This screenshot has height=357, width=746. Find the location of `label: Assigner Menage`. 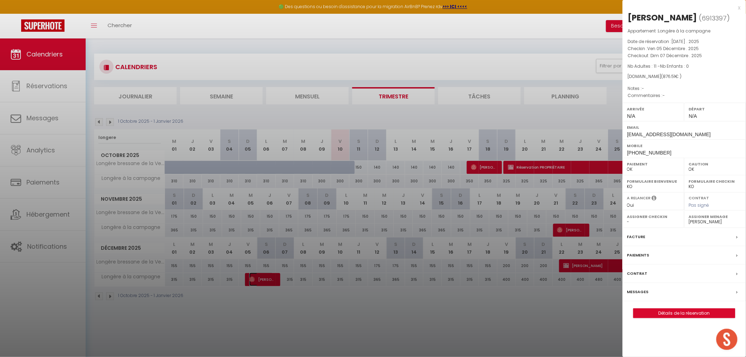

label: Assigner Menage is located at coordinates (715, 216).